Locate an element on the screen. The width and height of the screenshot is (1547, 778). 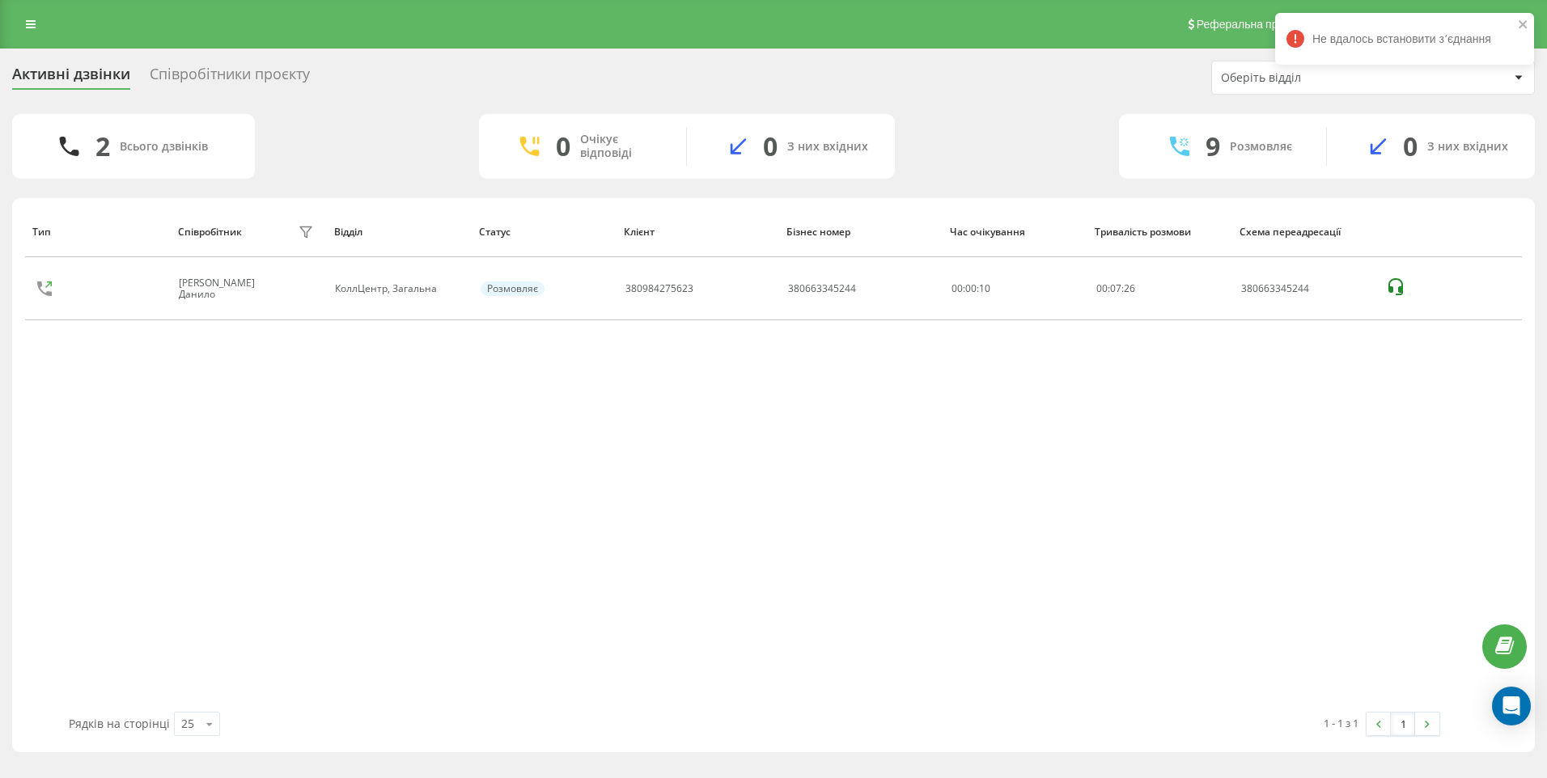
div: 380984275623 is located at coordinates (659, 289).